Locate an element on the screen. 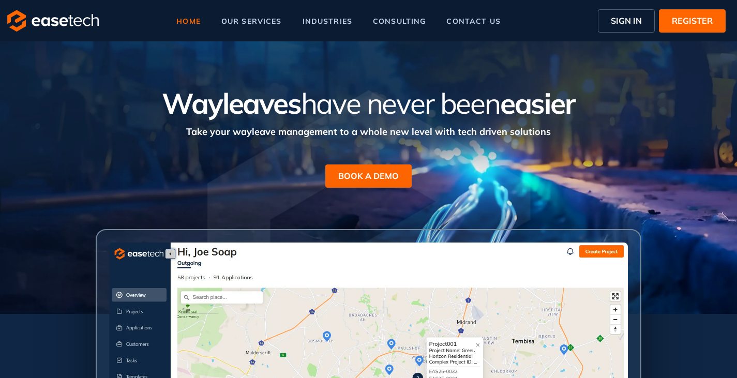 This screenshot has height=378, width=737. button: REGISTER is located at coordinates (692, 21).